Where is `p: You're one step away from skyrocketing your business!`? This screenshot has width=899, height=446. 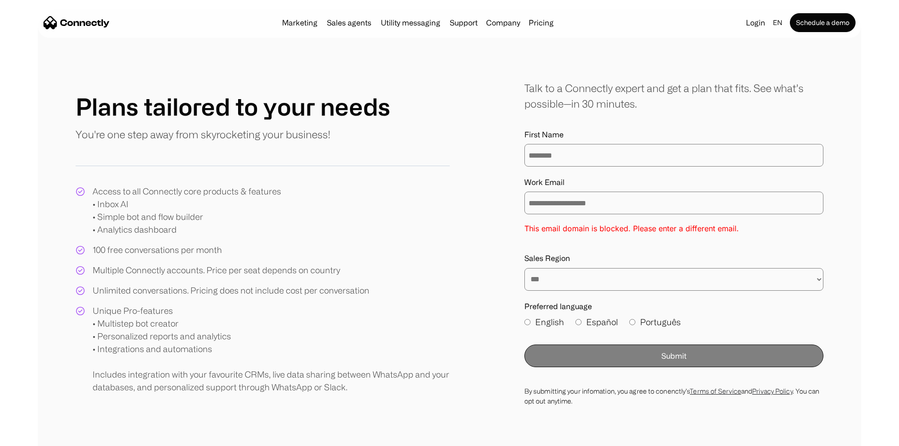 p: You're one step away from skyrocketing your business! is located at coordinates (203, 134).